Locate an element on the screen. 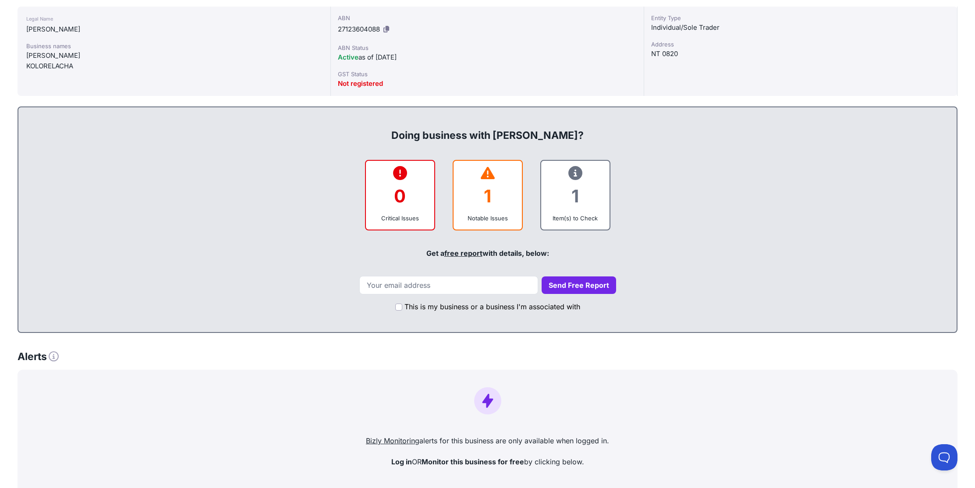  div: Notable Issues is located at coordinates (488, 218).